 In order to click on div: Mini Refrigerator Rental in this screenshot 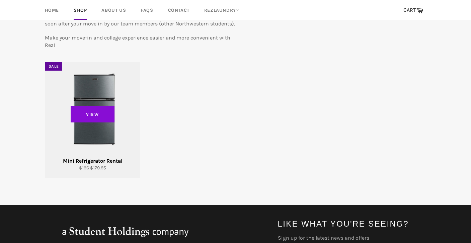, I will do `click(92, 161)`.